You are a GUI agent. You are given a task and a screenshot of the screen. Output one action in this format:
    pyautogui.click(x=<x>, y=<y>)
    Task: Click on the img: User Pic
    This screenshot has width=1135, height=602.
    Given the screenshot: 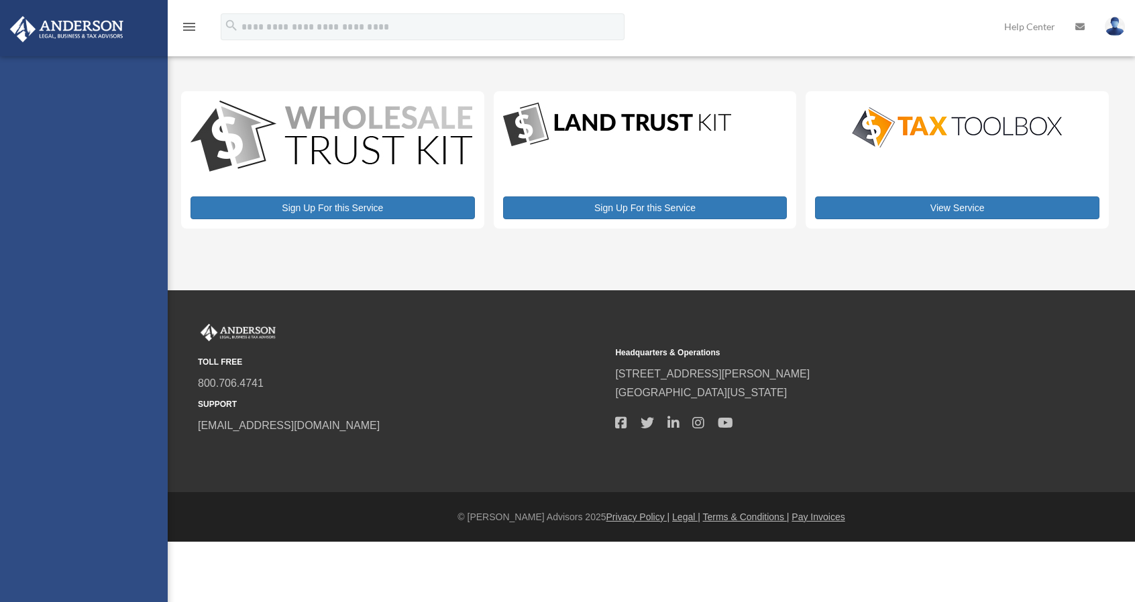 What is the action you would take?
    pyautogui.click(x=1115, y=26)
    